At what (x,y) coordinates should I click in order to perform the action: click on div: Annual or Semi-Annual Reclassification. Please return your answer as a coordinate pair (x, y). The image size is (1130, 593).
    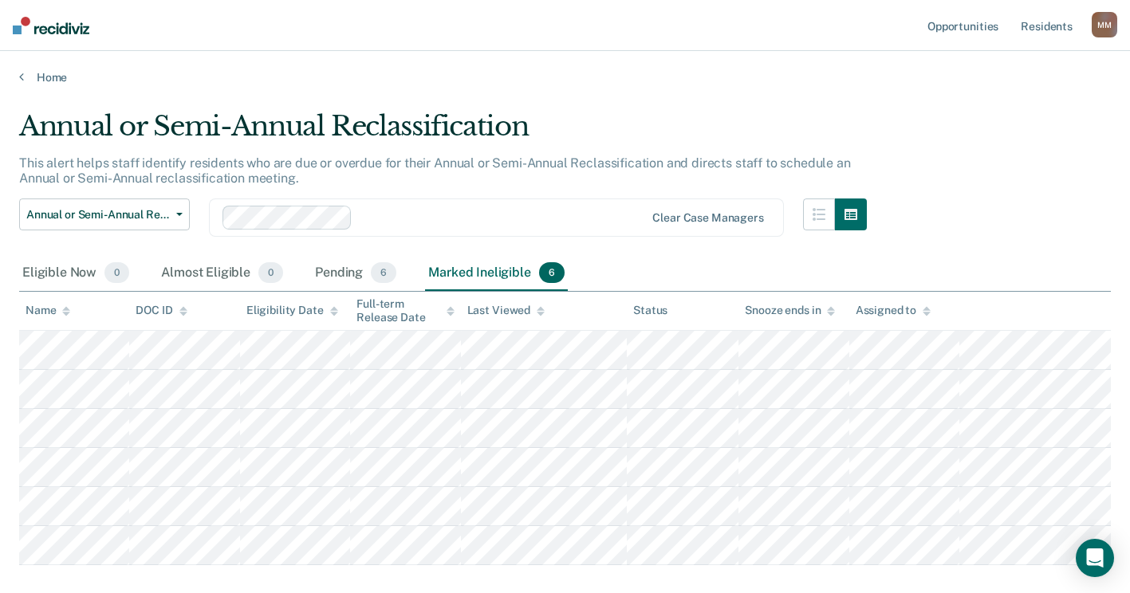
    Looking at the image, I should click on (443, 132).